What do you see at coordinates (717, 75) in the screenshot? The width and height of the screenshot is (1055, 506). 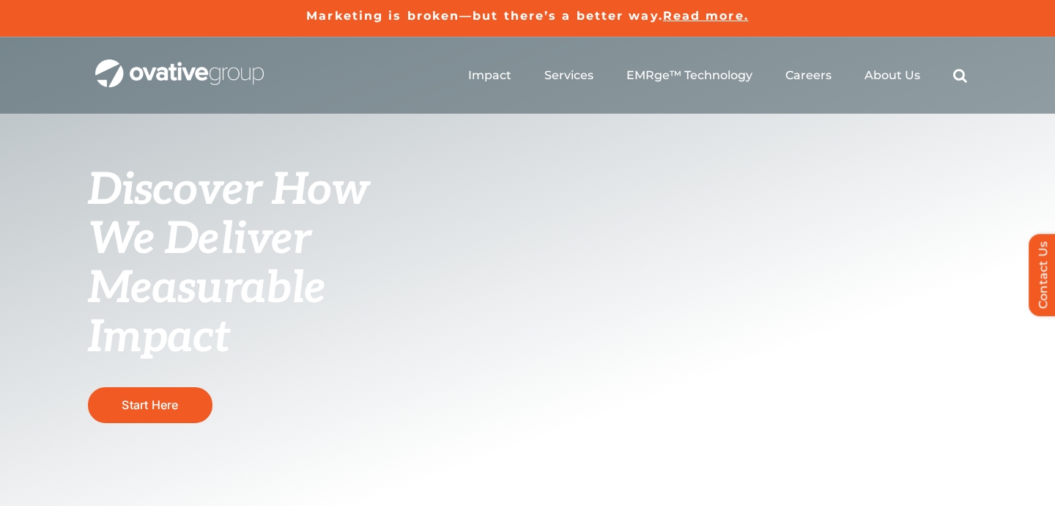 I see `nav: Menu` at bounding box center [717, 75].